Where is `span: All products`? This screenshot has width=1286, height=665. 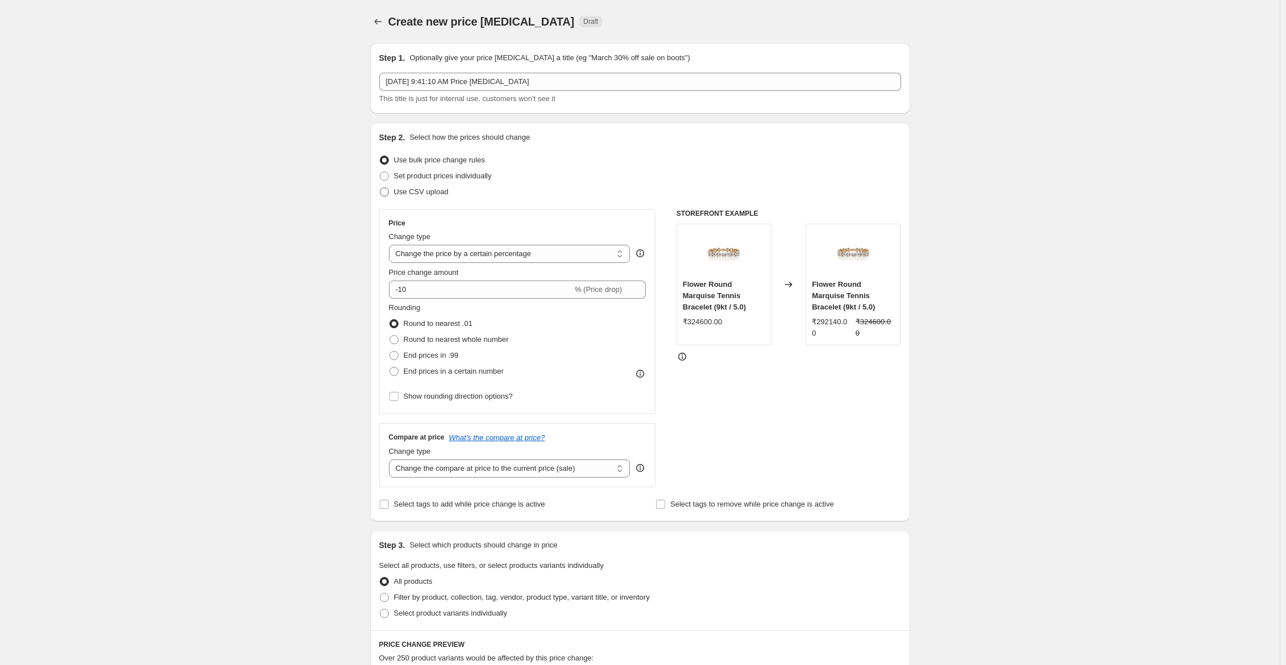 span: All products is located at coordinates (413, 581).